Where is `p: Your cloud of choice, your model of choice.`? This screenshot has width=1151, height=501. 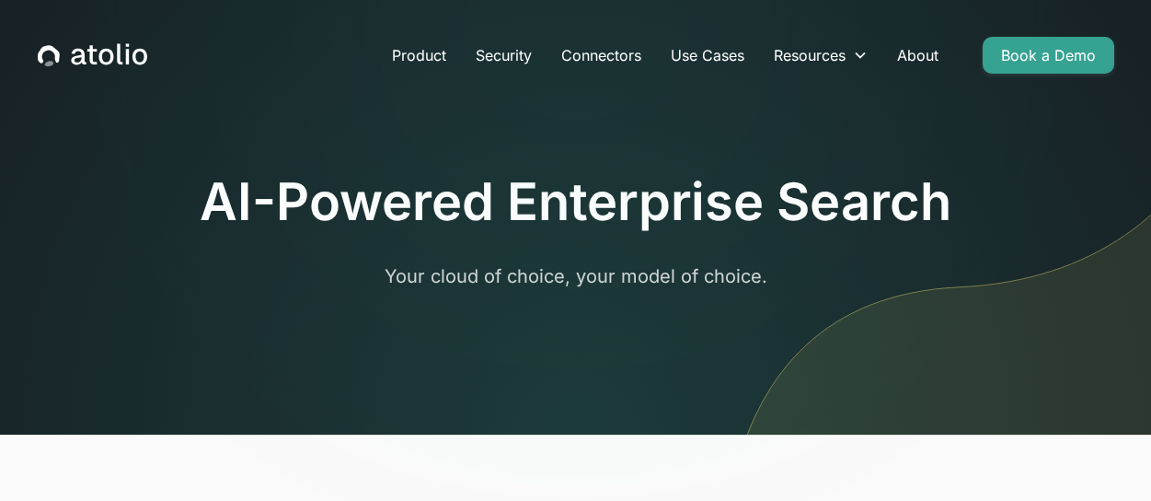
p: Your cloud of choice, your model of choice. is located at coordinates (576, 276).